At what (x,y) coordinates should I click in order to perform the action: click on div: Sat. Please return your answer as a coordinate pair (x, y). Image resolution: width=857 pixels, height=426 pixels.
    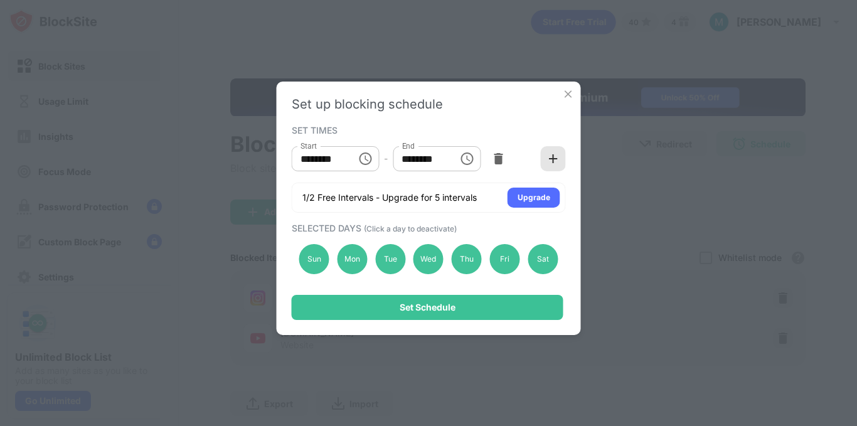
    Looking at the image, I should click on (543, 259).